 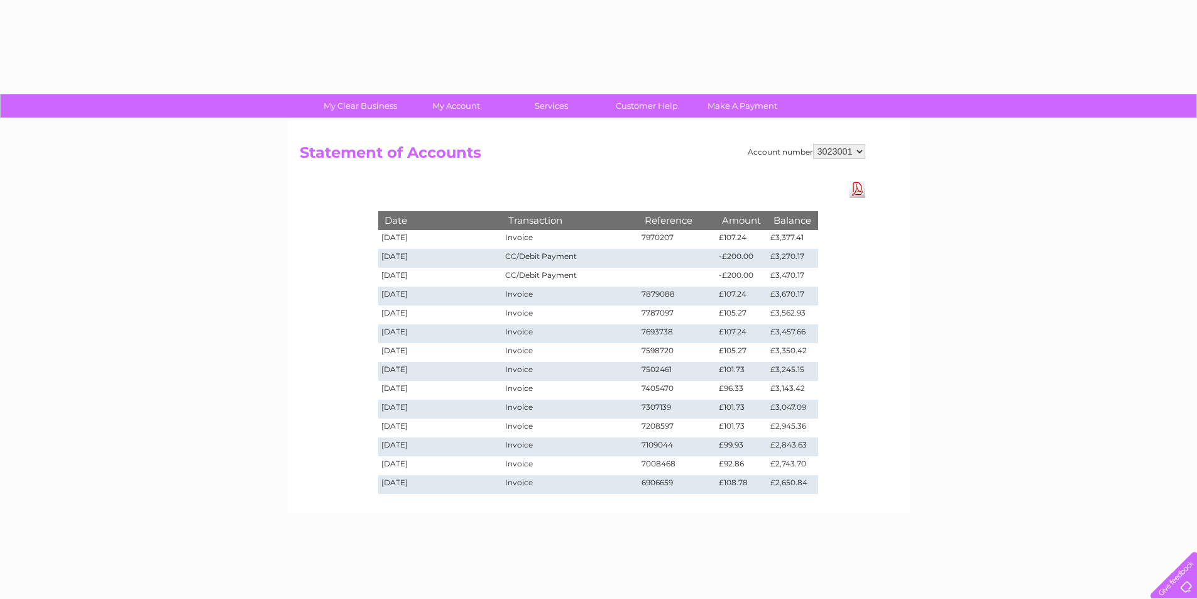 I want to click on td: £3,047.09, so click(x=793, y=409).